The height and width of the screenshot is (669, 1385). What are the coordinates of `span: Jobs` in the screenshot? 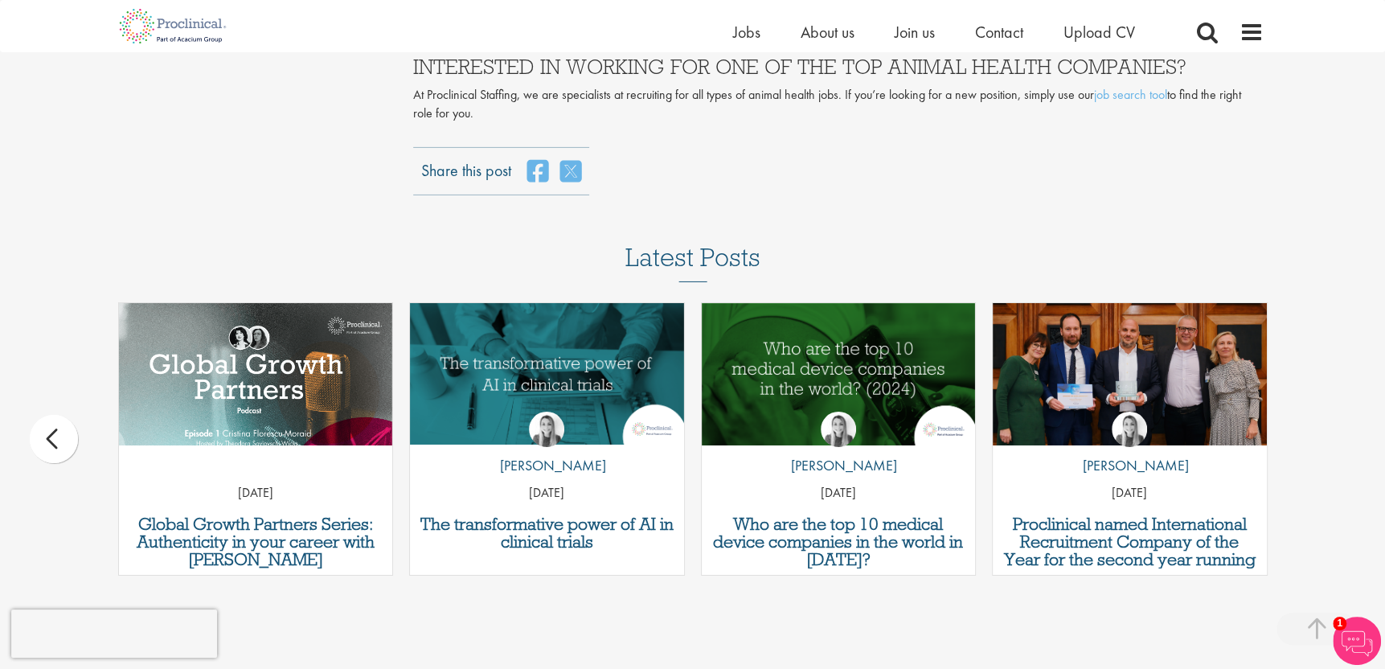 It's located at (747, 32).